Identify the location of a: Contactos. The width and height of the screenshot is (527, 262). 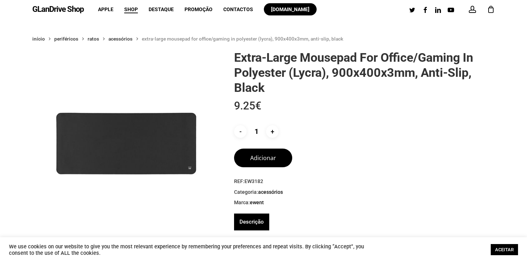
(238, 9).